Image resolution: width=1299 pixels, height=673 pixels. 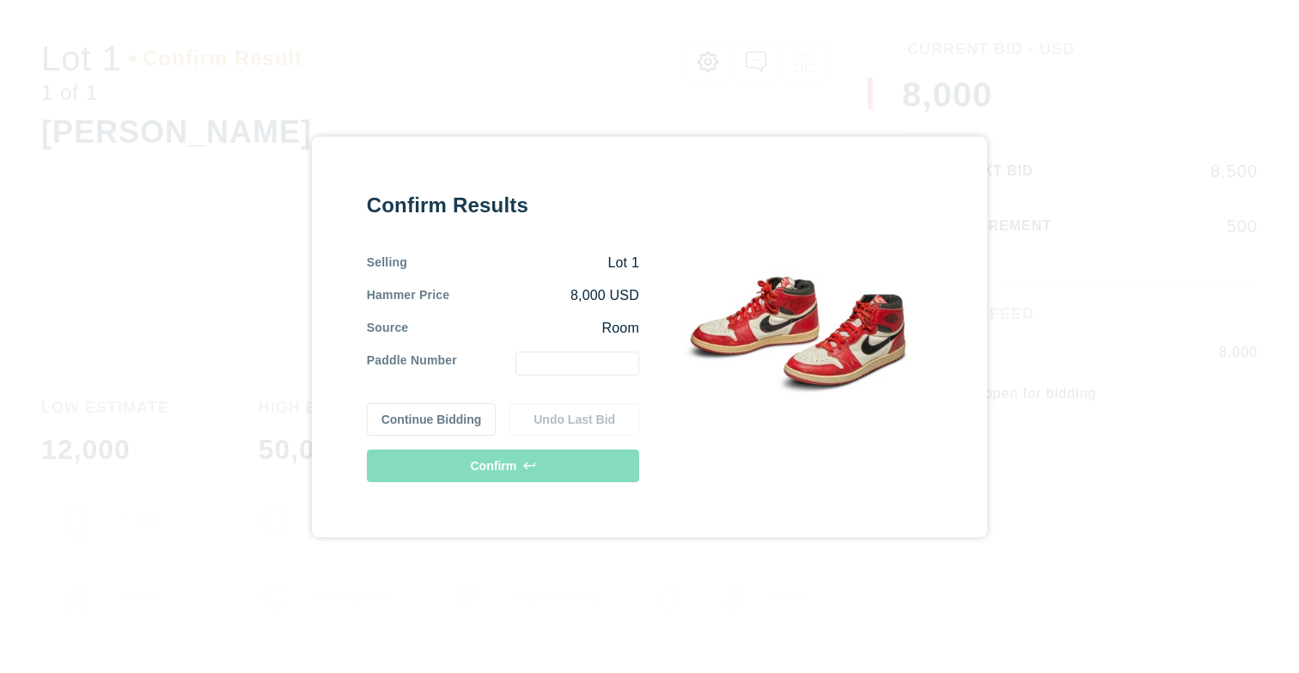 What do you see at coordinates (544, 296) in the screenshot?
I see `div: 8,000 USD` at bounding box center [544, 296].